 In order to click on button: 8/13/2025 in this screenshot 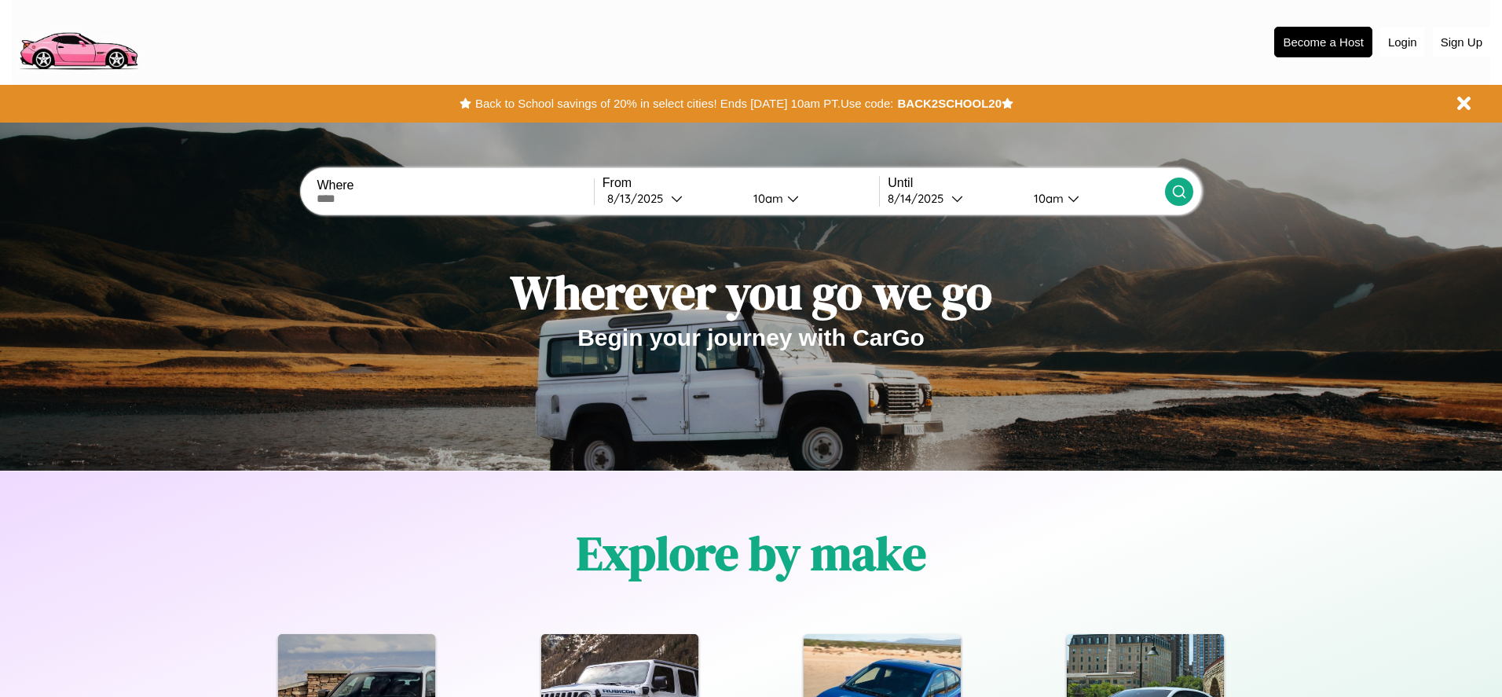, I will do `click(672, 198)`.